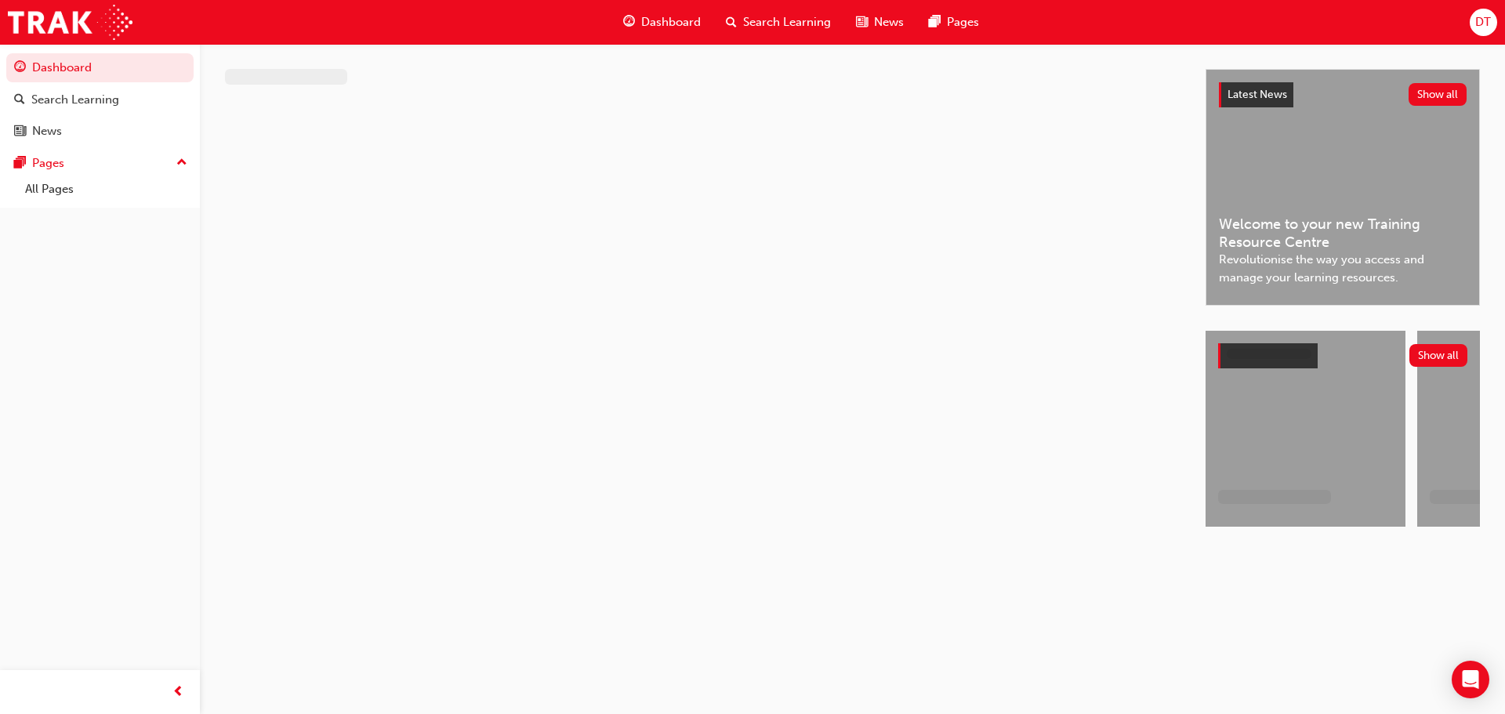 The width and height of the screenshot is (1505, 714). Describe the element at coordinates (70, 22) in the screenshot. I see `img: Trak` at that location.